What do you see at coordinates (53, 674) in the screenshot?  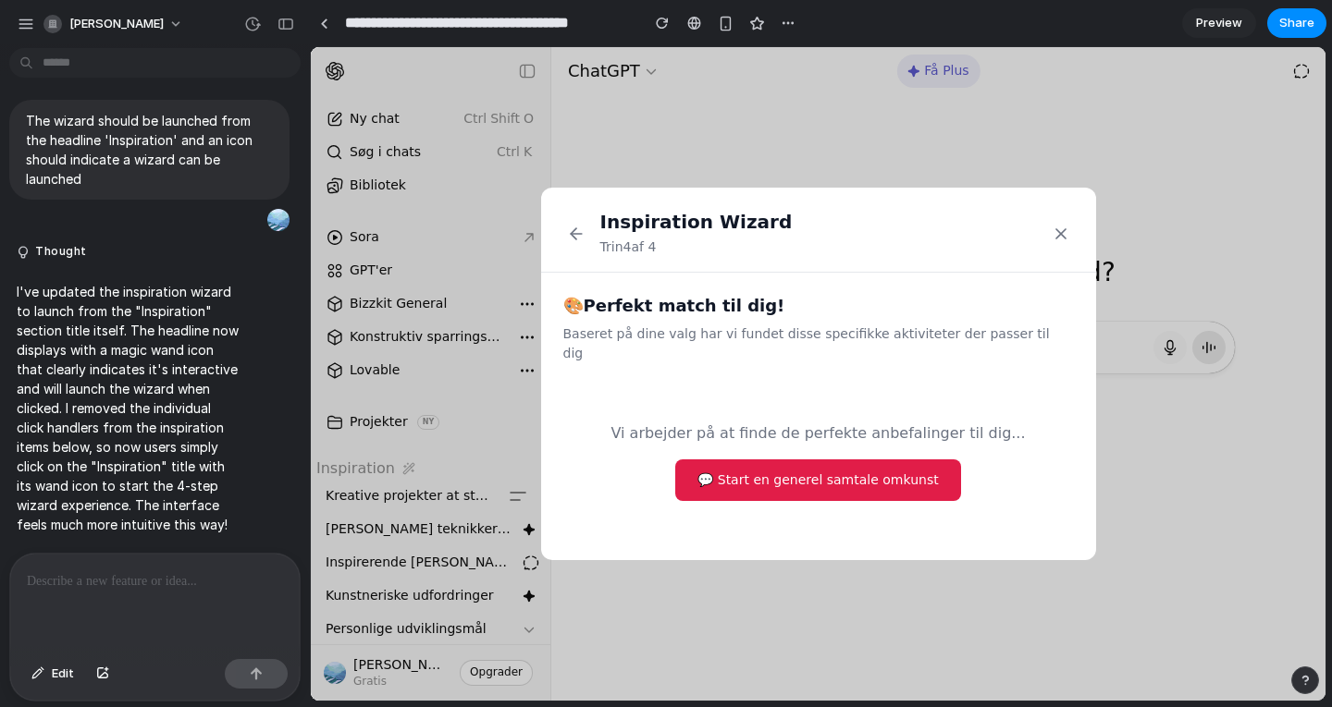 I see `button: Edit` at bounding box center [53, 674].